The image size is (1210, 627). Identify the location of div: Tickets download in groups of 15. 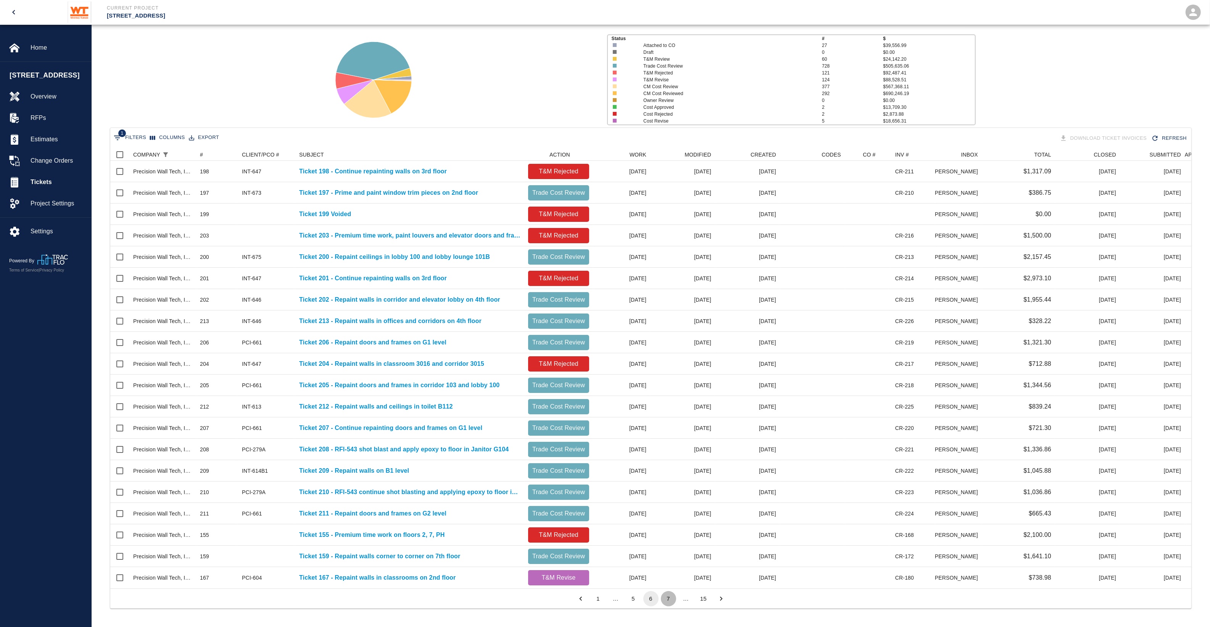
(1104, 138).